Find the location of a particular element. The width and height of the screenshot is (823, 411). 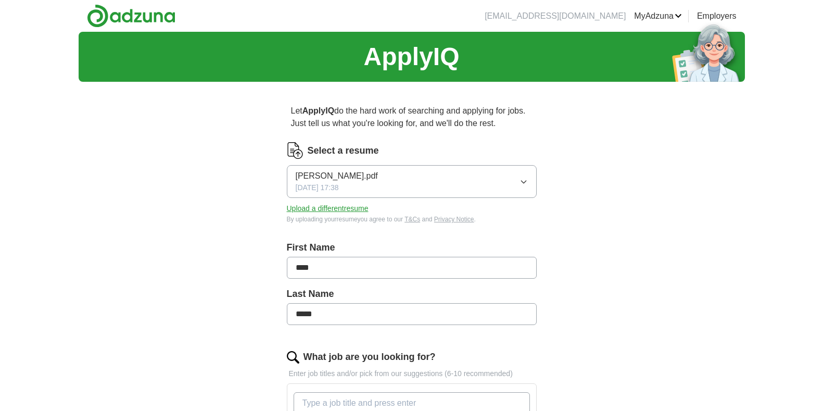

img: Adzuna logo is located at coordinates (131, 16).